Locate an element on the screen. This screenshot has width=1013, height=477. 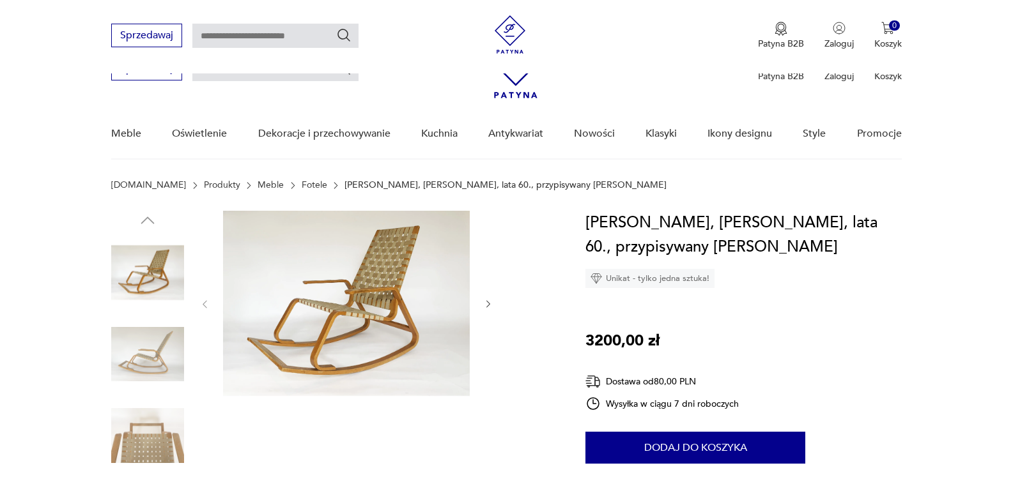
a: Ikony designu is located at coordinates (739, 134).